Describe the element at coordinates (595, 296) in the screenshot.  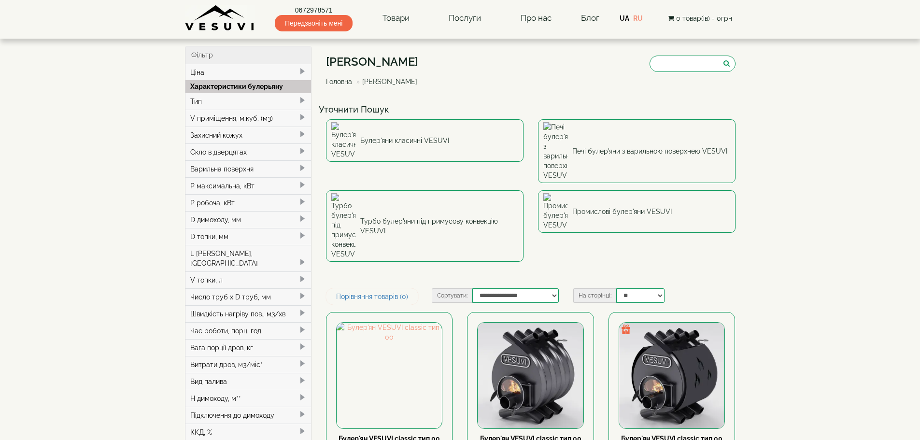
I see `label: На сторінці:` at that location.